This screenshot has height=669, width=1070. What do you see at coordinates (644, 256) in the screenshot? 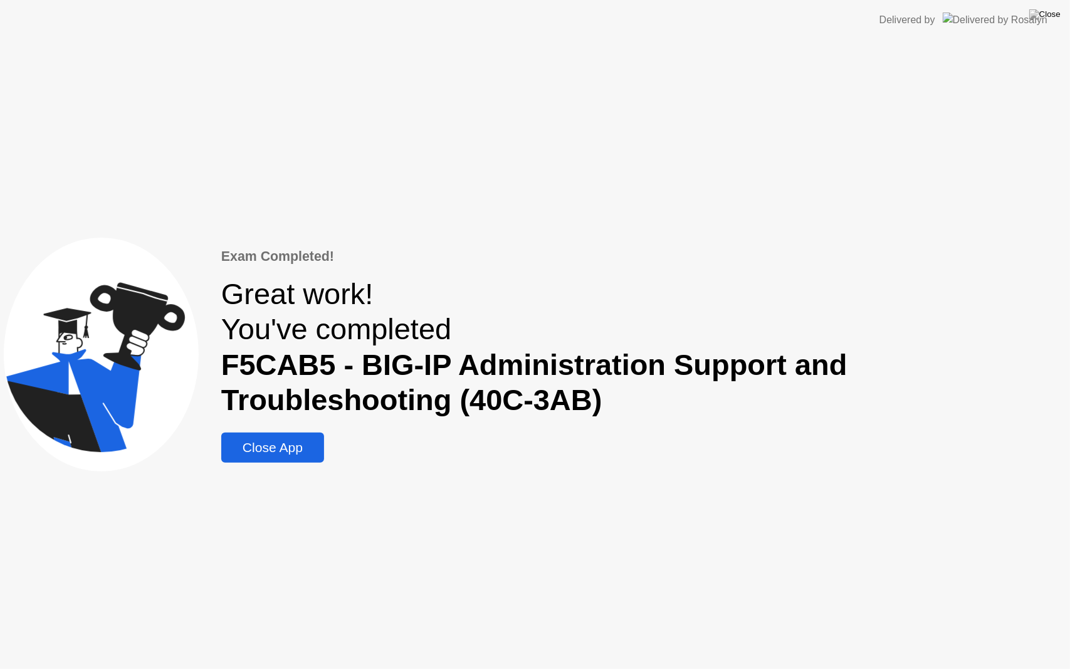
I see `div: Exam Completed!` at bounding box center [644, 256].